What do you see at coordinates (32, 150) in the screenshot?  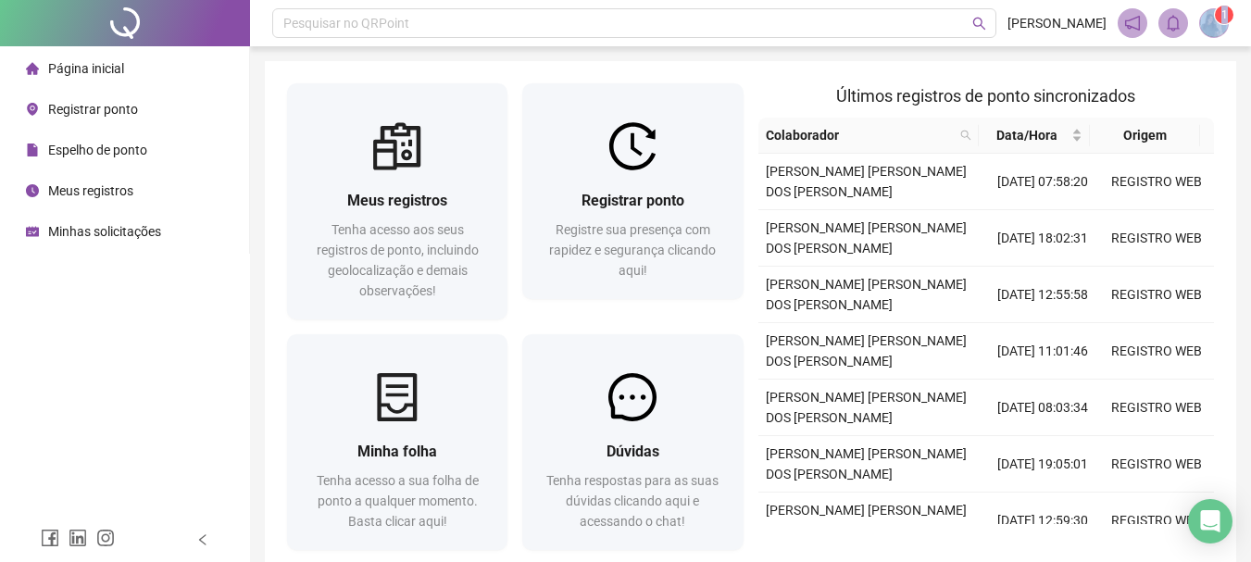 I see `span: file` at bounding box center [32, 150].